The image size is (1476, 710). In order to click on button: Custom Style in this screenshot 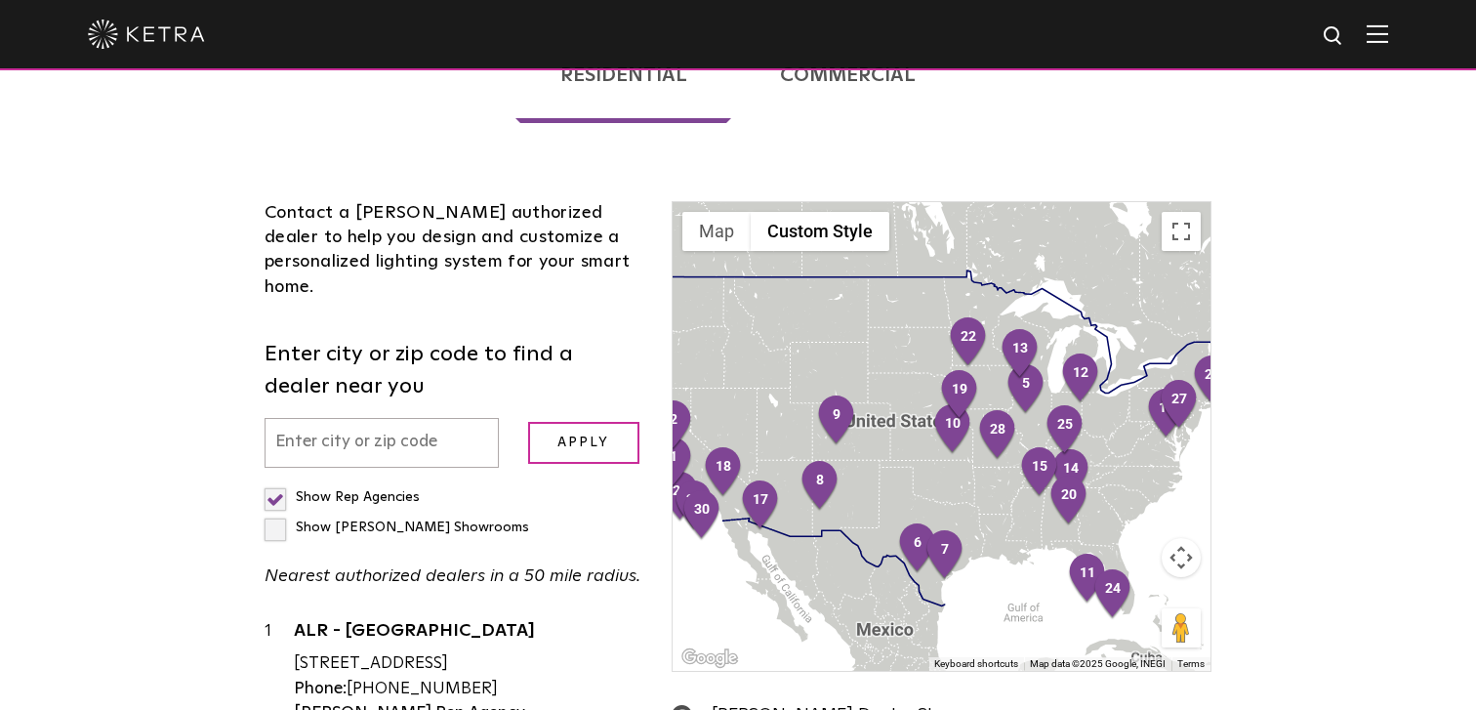, I will do `click(820, 231)`.